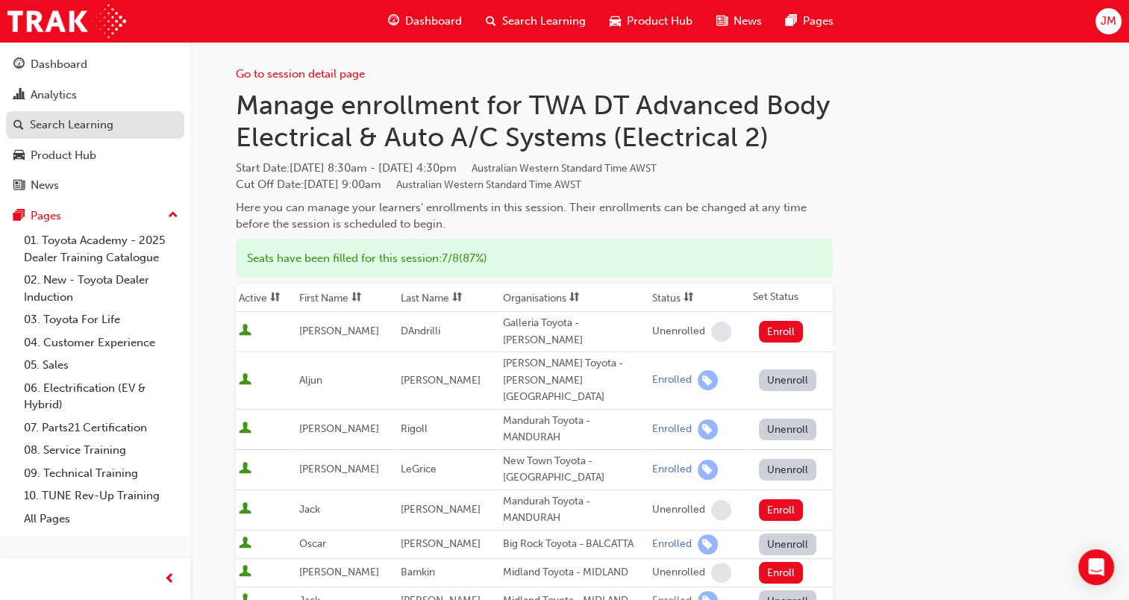 The height and width of the screenshot is (600, 1129). Describe the element at coordinates (101, 319) in the screenshot. I see `a: 03. Toyota For Life` at that location.